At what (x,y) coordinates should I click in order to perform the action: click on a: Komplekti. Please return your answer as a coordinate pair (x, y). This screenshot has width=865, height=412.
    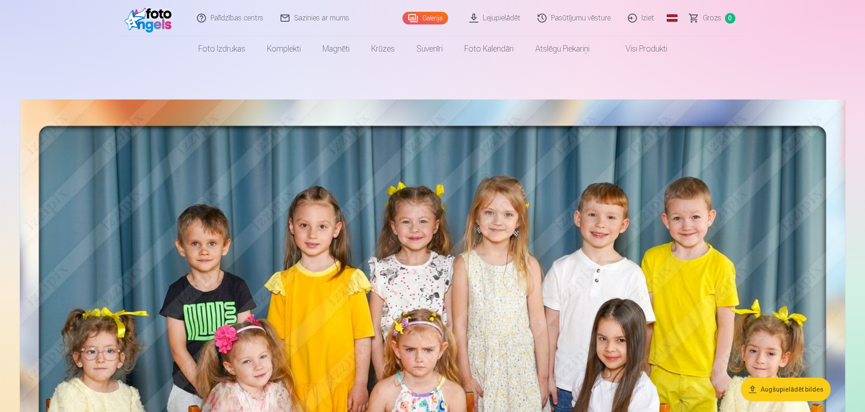
    Looking at the image, I should click on (284, 49).